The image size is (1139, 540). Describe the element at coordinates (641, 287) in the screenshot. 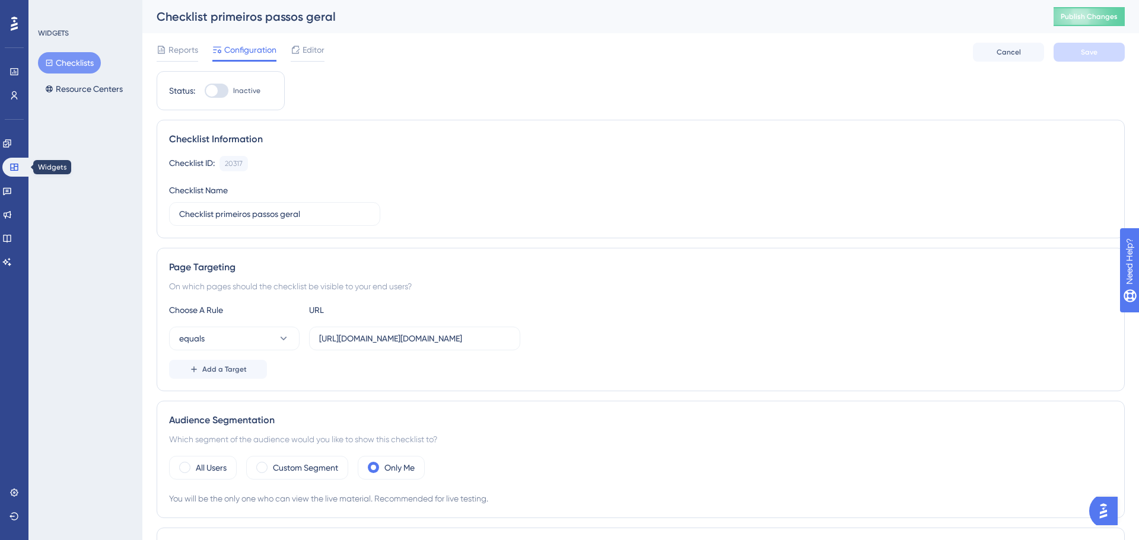

I see `div: On which pages should the checklist be visible to your end users?` at that location.